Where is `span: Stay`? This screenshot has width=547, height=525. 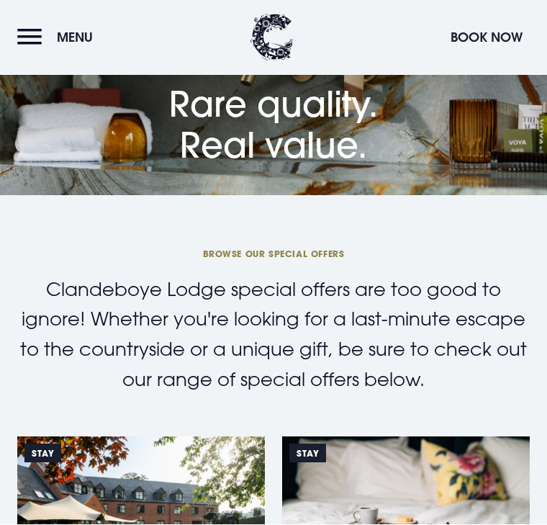 span: Stay is located at coordinates (307, 454).